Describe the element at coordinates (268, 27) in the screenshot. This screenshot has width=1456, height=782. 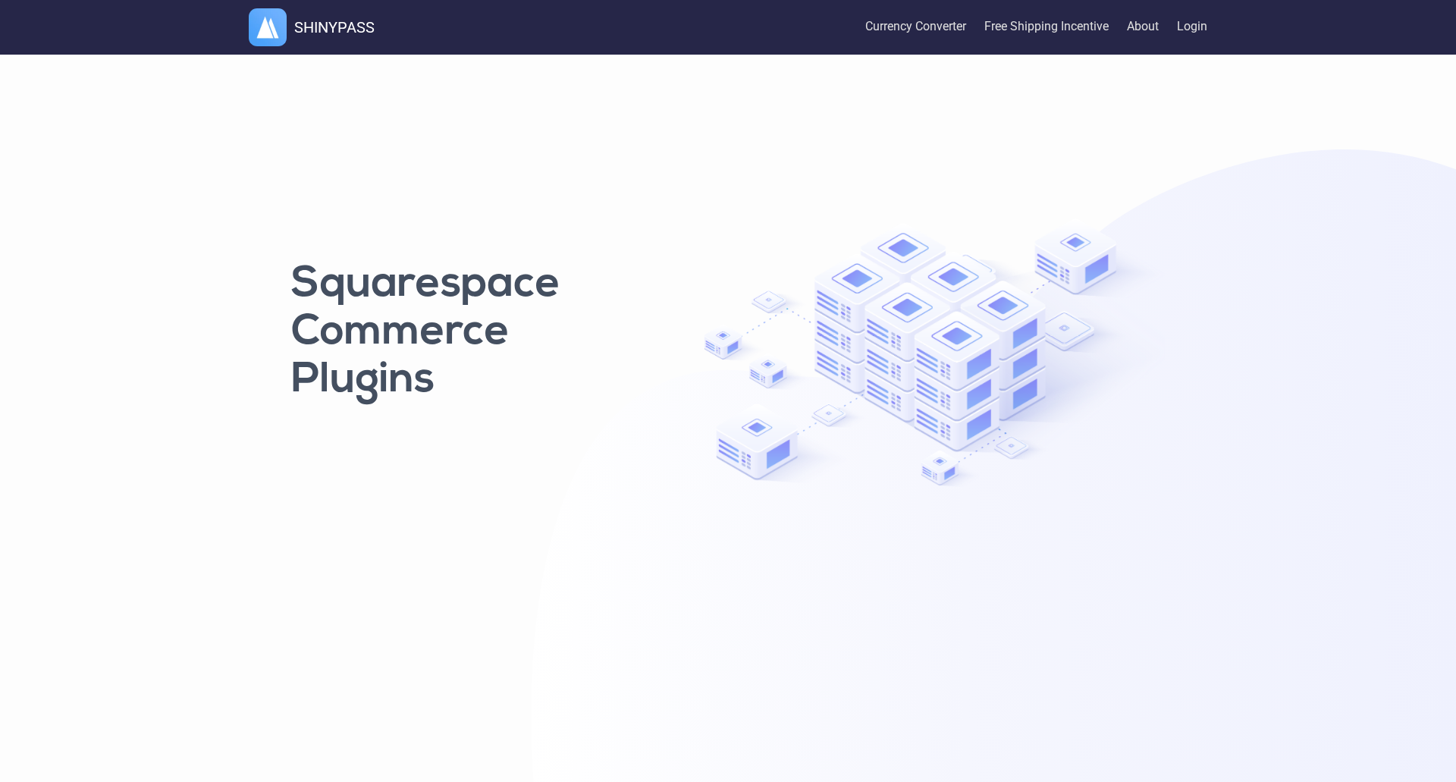
I see `img: logo.webp` at that location.